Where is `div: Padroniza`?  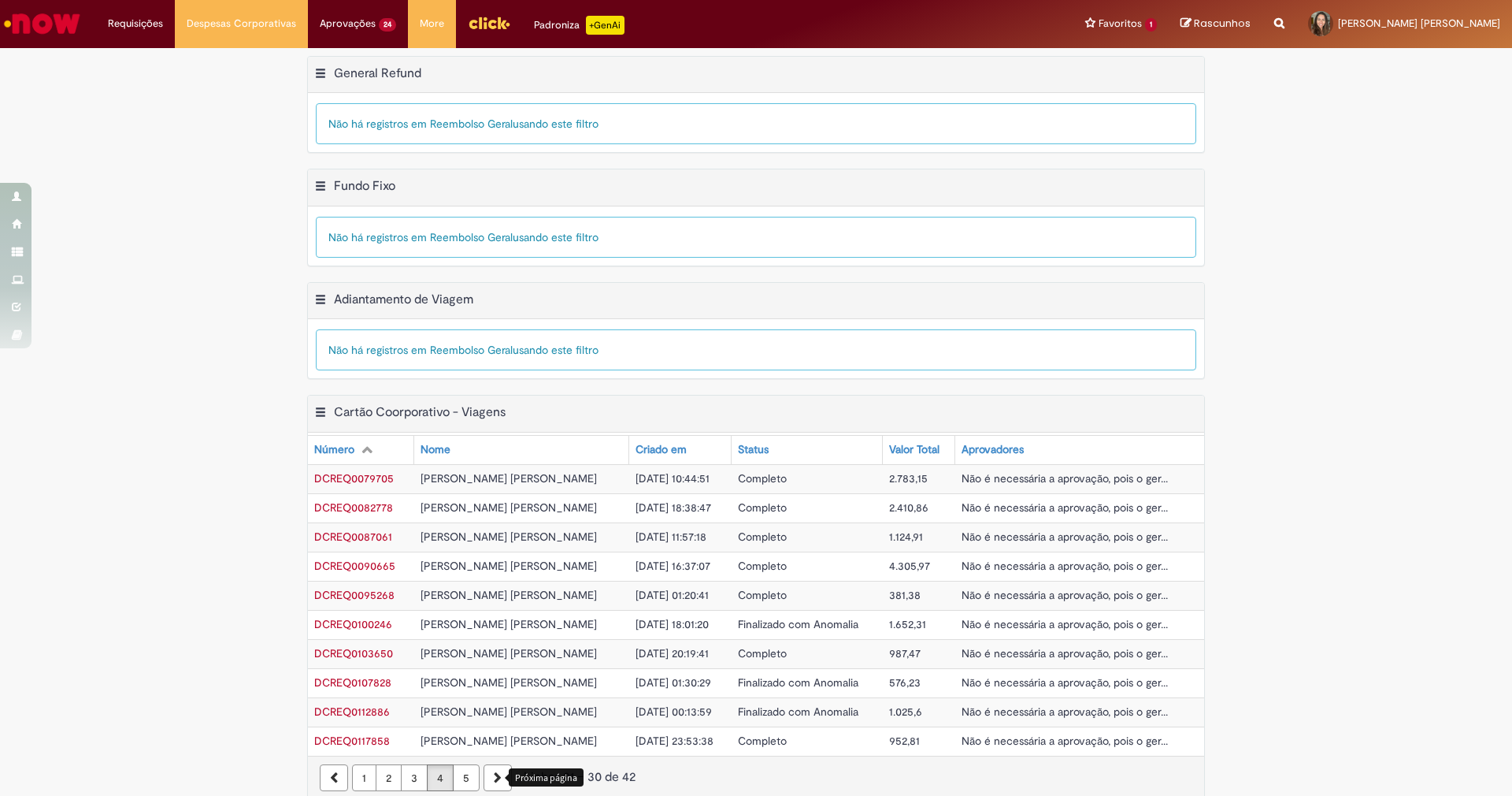 div: Padroniza is located at coordinates (579, 25).